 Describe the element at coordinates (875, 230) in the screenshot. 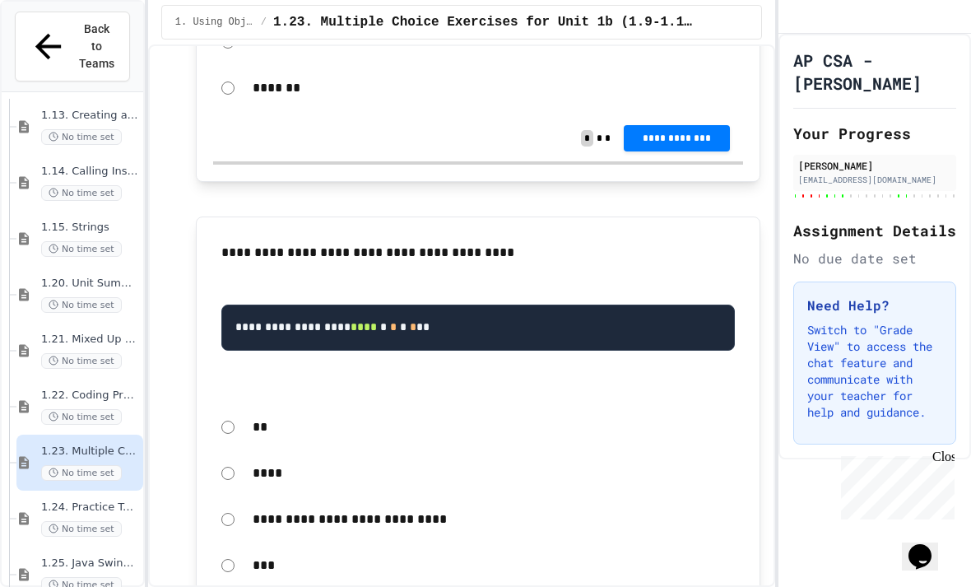

I see `h2: Assignment Details` at that location.